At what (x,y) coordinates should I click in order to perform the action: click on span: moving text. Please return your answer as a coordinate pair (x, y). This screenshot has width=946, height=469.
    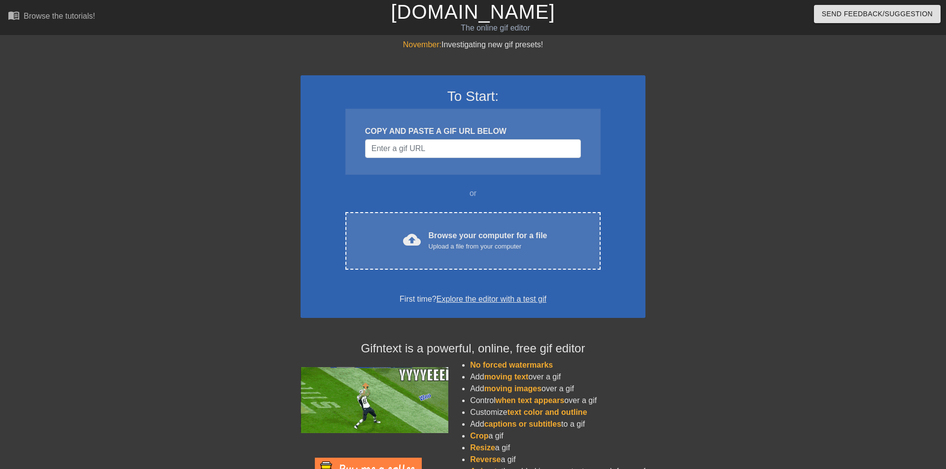
    Looking at the image, I should click on (506, 377).